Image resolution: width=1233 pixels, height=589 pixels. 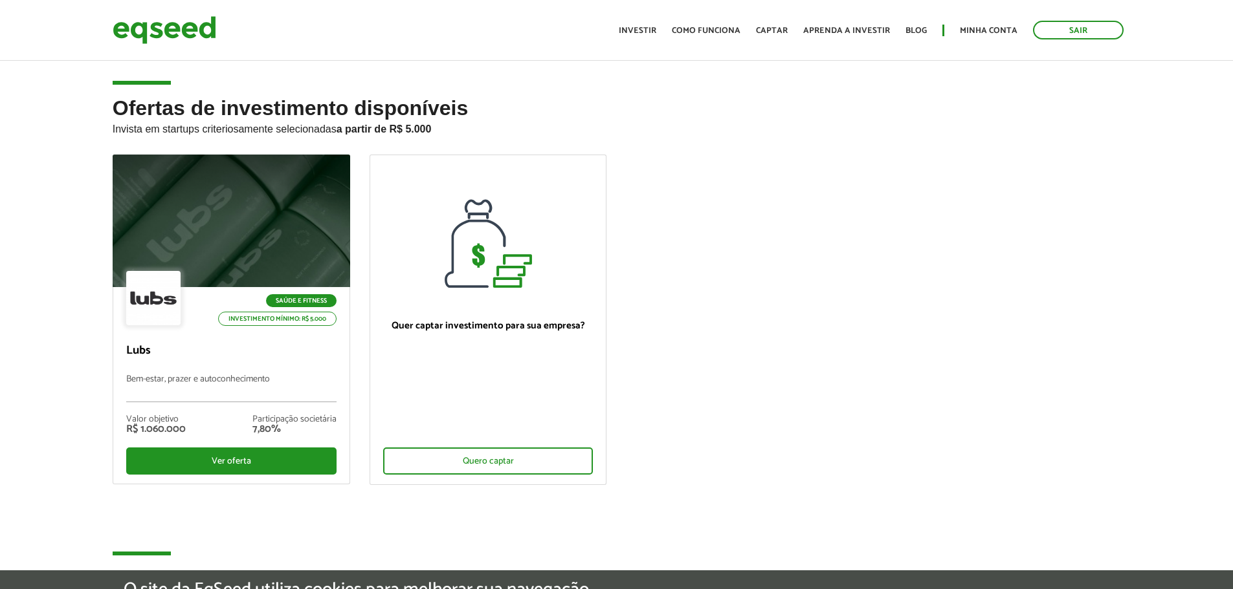 I want to click on a: Captar, so click(x=771, y=30).